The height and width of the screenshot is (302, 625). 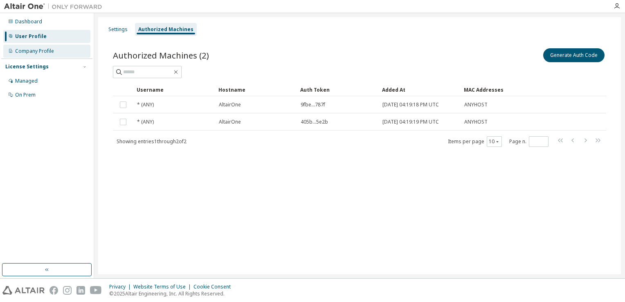 What do you see at coordinates (338, 90) in the screenshot?
I see `div: Auth Token` at bounding box center [338, 90].